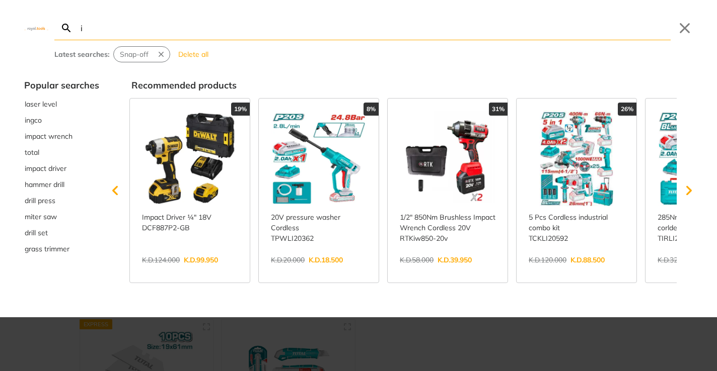 Image resolution: width=717 pixels, height=371 pixels. What do you see at coordinates (61, 136) in the screenshot?
I see `div: Suggestion: impact wrench` at bounding box center [61, 136].